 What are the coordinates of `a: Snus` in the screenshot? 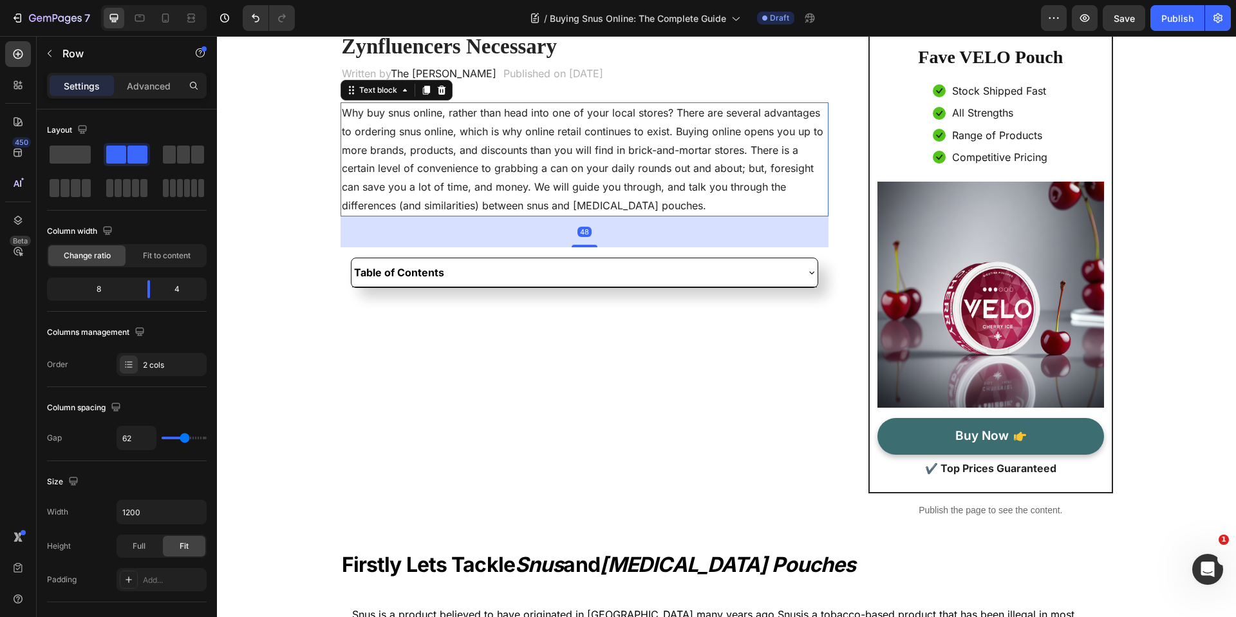 It's located at (572, 578).